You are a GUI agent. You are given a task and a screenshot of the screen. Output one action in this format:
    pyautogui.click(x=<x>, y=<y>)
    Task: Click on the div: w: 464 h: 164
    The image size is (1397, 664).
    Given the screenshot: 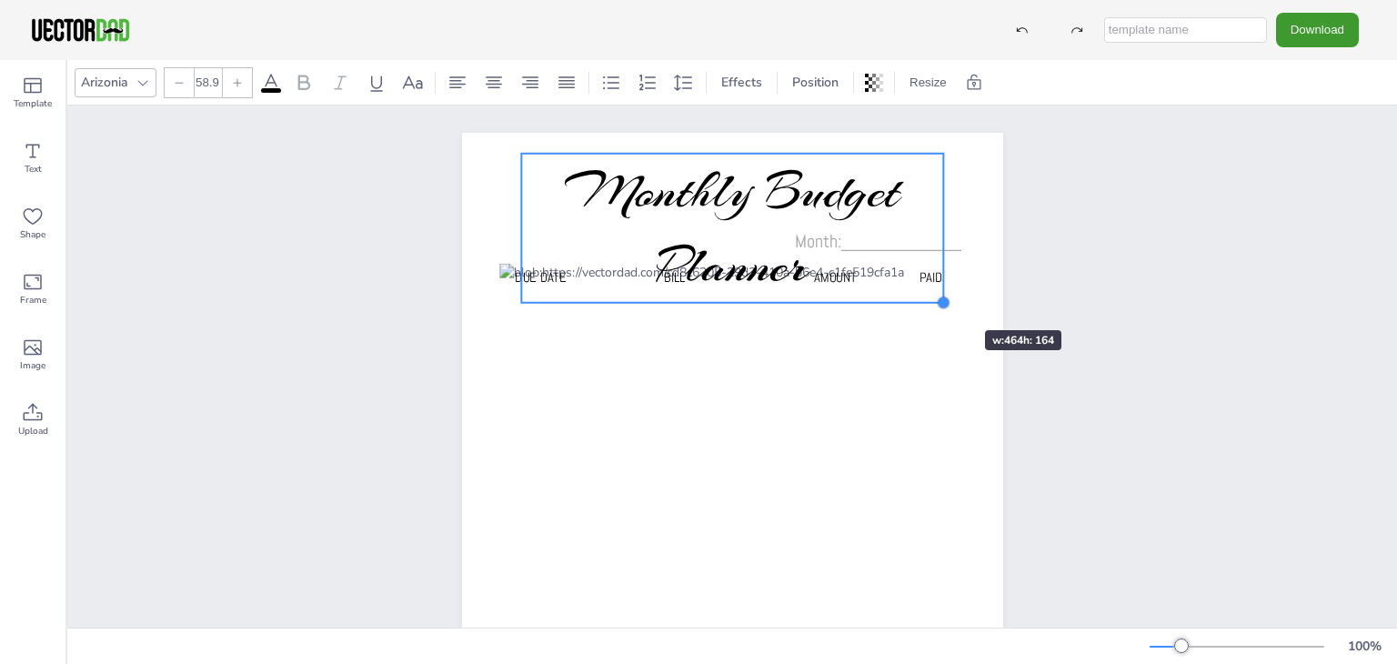 What is the action you would take?
    pyautogui.click(x=1023, y=340)
    